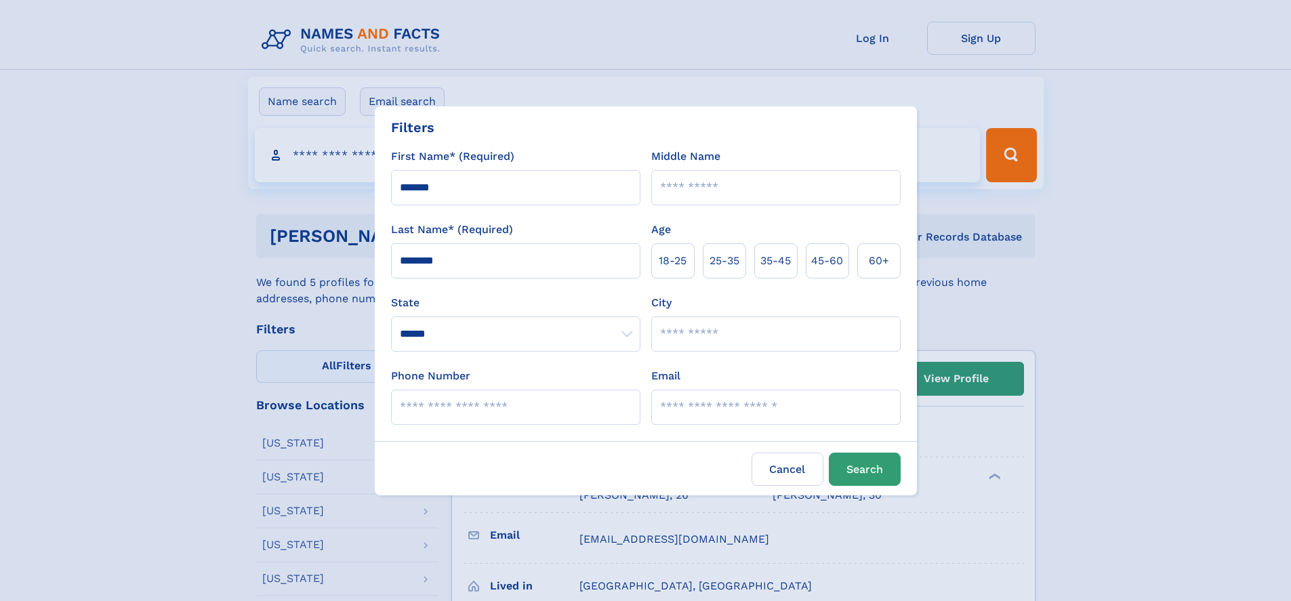 The width and height of the screenshot is (1291, 601). Describe the element at coordinates (516, 303) in the screenshot. I see `label: State` at that location.